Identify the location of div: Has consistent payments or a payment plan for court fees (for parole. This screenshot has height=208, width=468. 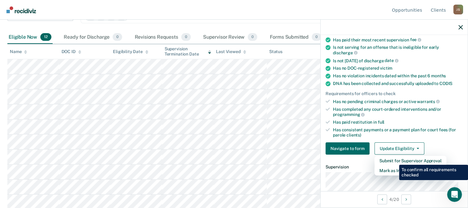
(398, 133).